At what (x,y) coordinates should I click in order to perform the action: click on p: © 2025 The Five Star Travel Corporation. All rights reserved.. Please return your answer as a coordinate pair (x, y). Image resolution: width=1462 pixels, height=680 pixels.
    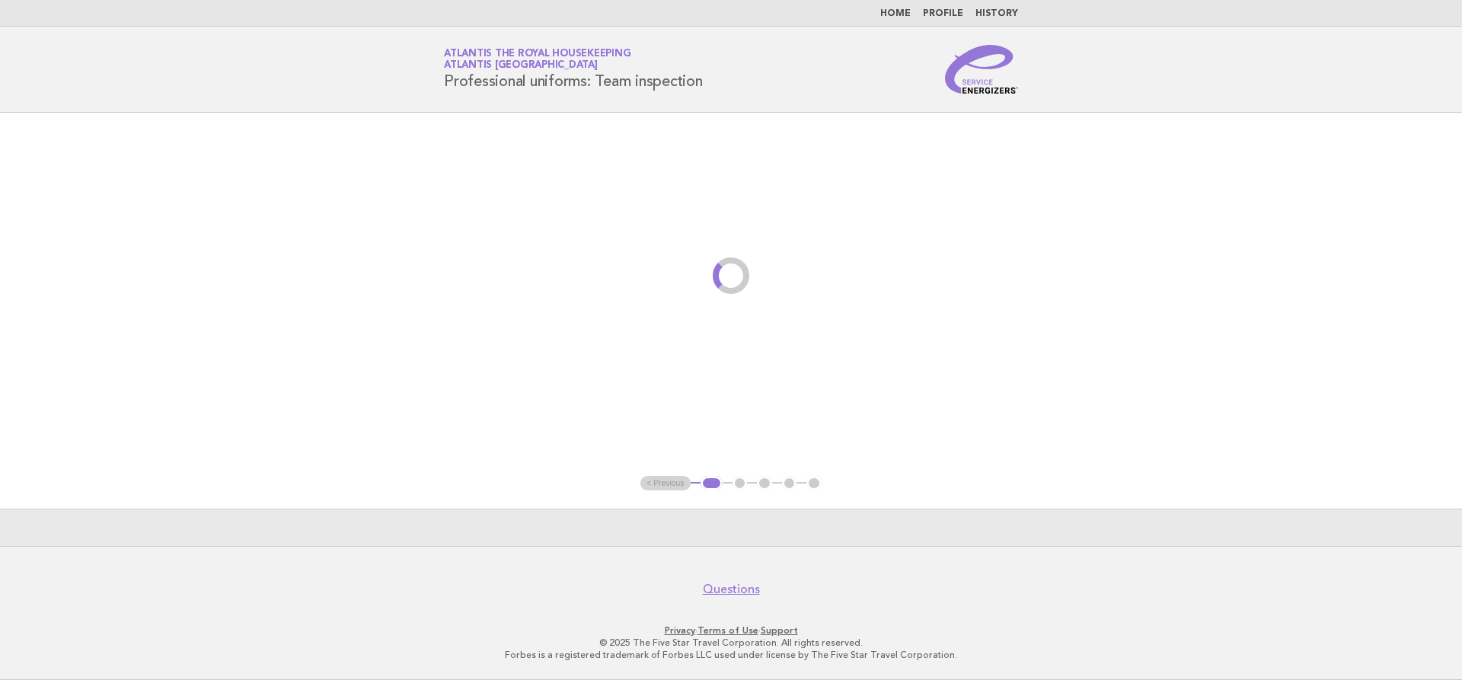
    Looking at the image, I should click on (731, 643).